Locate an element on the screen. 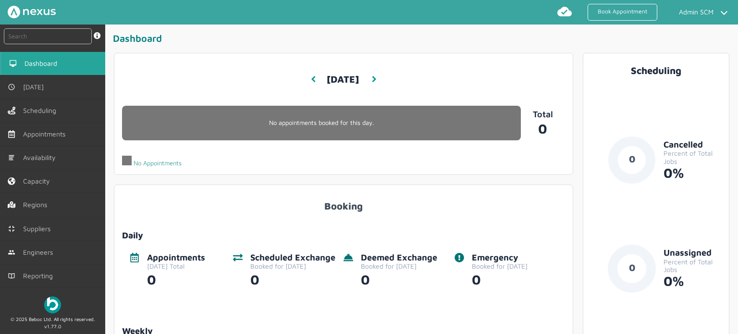 This screenshot has width=738, height=334. img: md-time.svg is located at coordinates (12, 87).